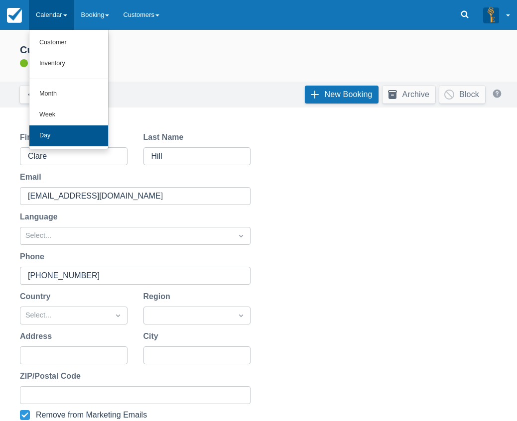 Image resolution: width=517 pixels, height=421 pixels. Describe the element at coordinates (69, 90) in the screenshot. I see `ul: Calendar` at that location.